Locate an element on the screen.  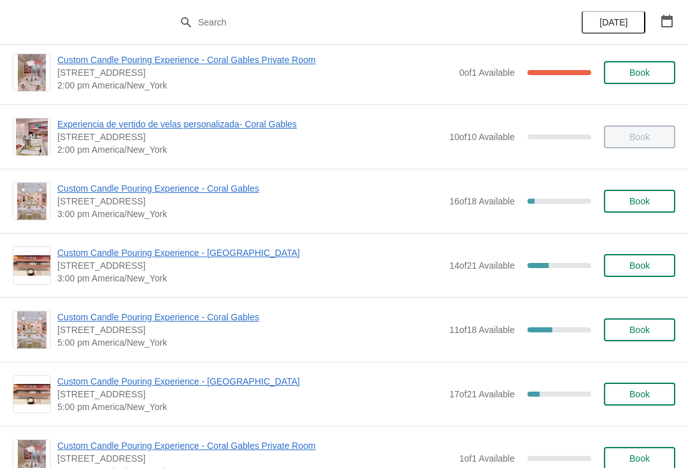
img: Custom Candle Pouring Experience - Coral Gables | 154 Giralda Avenue, Coral Gables, FL, USA | 5:0... is located at coordinates (32, 330).